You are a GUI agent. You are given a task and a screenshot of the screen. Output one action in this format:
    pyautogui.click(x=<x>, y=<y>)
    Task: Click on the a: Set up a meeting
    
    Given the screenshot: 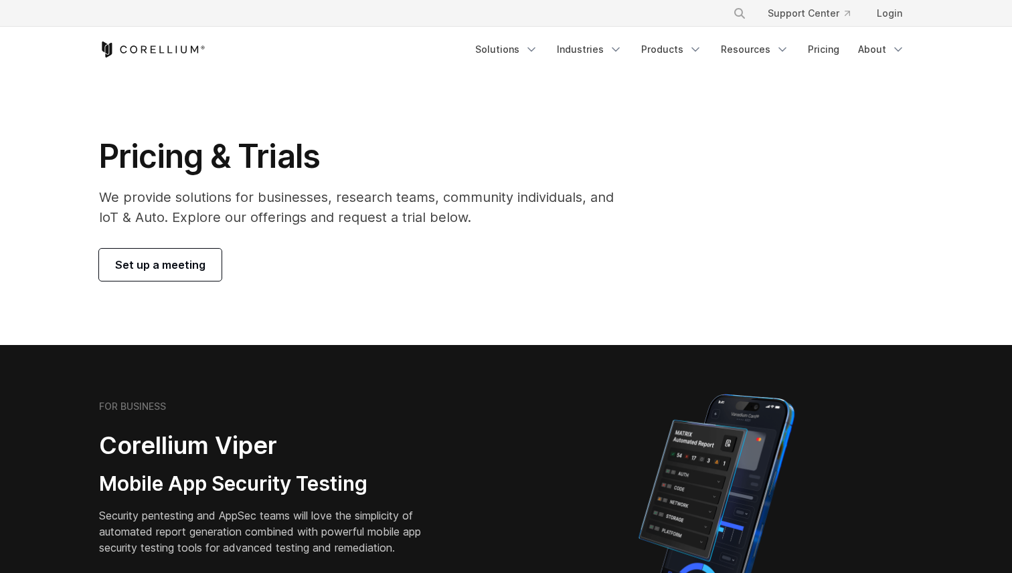 What is the action you would take?
    pyautogui.click(x=160, y=265)
    